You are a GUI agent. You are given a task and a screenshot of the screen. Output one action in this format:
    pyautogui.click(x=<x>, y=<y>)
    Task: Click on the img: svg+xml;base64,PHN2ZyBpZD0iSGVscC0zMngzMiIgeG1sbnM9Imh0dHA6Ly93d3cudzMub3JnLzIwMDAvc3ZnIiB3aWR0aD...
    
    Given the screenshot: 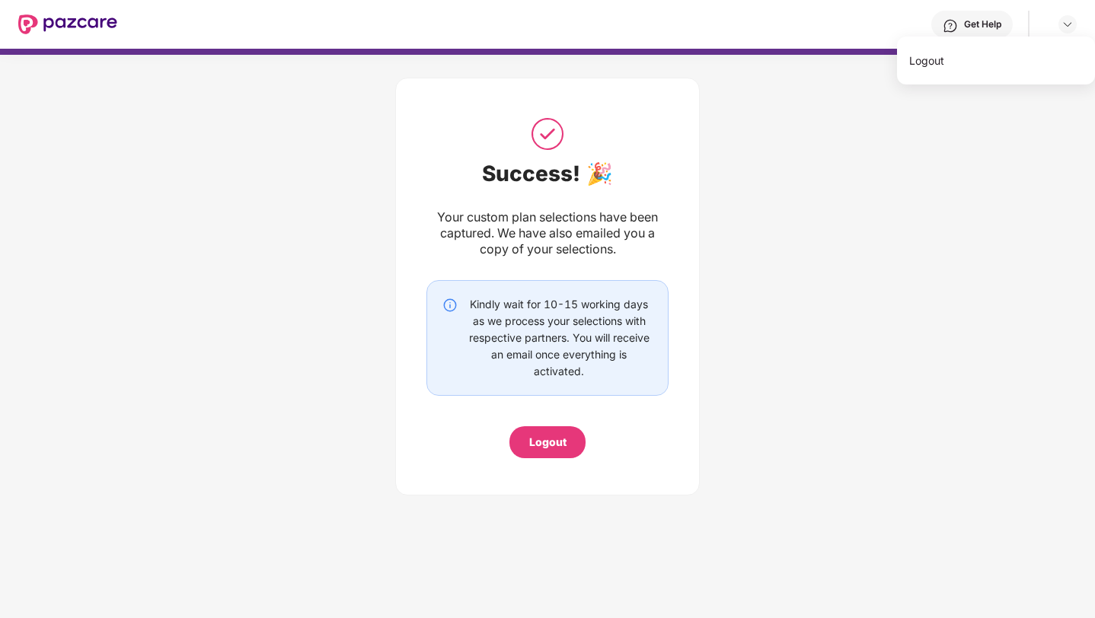 What is the action you would take?
    pyautogui.click(x=950, y=26)
    